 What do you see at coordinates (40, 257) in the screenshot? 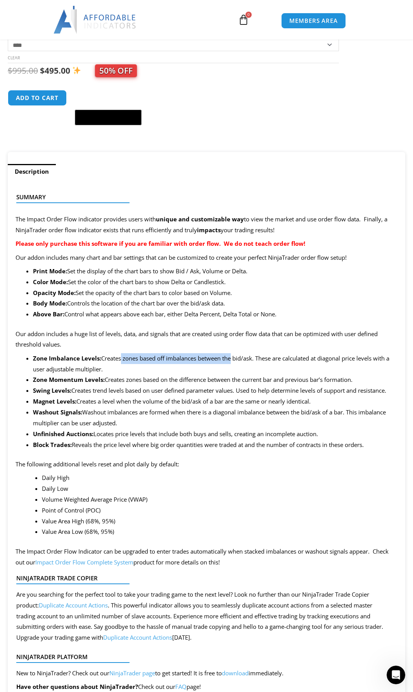
I see `button: Upload attachment` at bounding box center [40, 257].